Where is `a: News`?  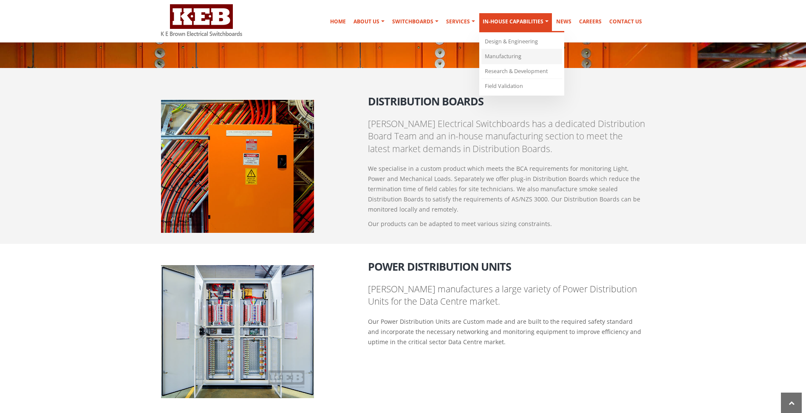 a: News is located at coordinates (564, 22).